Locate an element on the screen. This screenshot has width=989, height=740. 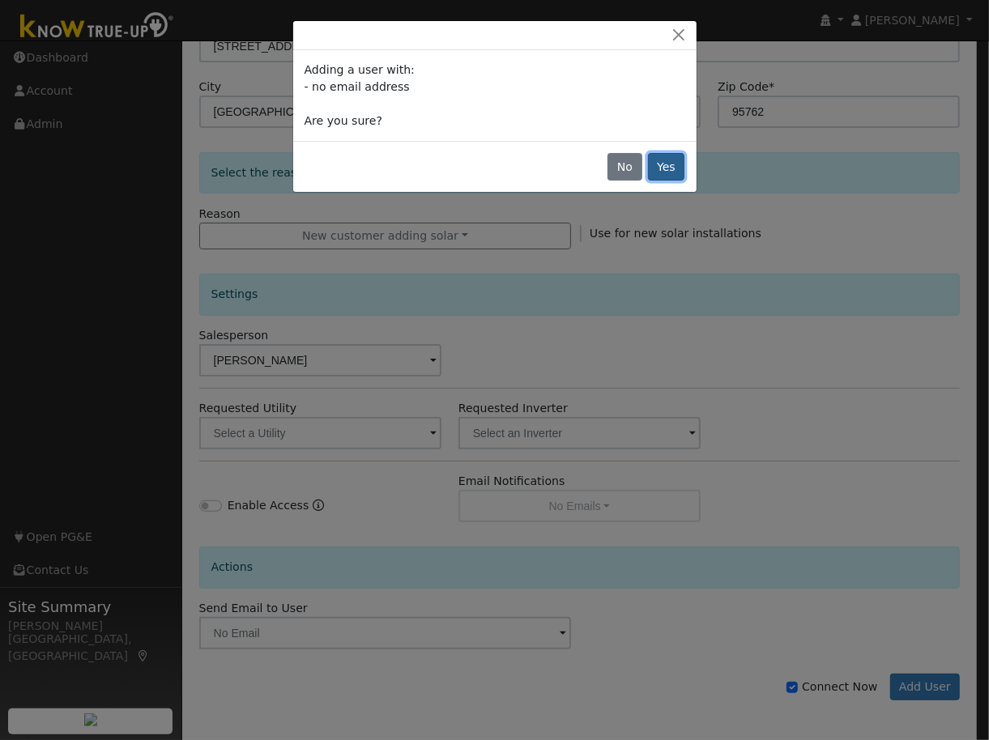
span: Adding a user with: is located at coordinates (360, 70).